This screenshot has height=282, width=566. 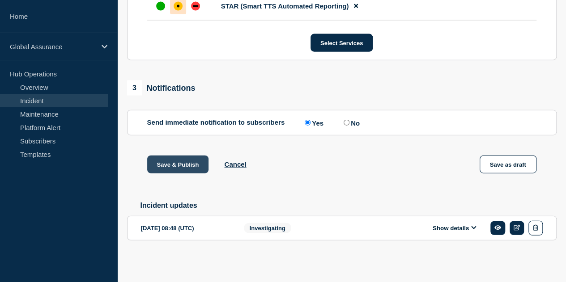 I want to click on button: Save as draft, so click(x=508, y=165).